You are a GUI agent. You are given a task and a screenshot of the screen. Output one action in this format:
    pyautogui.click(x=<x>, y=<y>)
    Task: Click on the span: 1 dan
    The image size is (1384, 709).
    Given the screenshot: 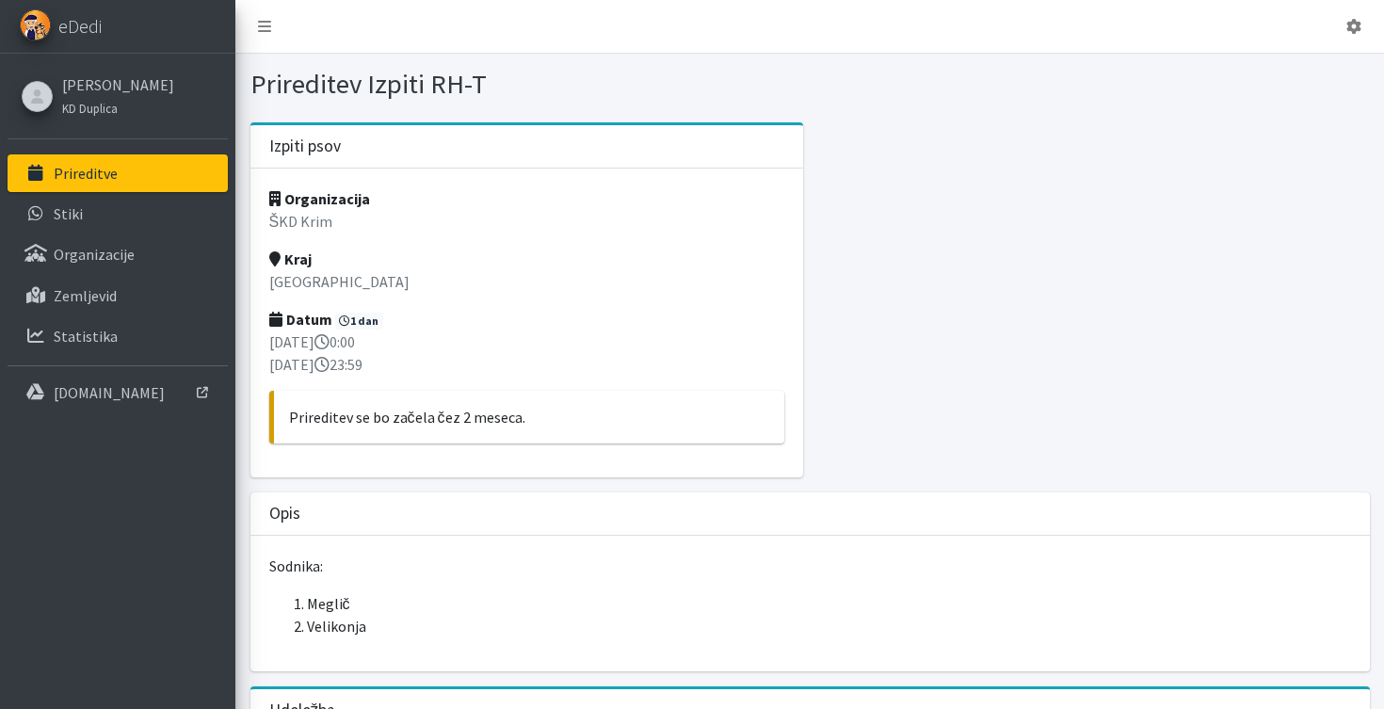 What is the action you would take?
    pyautogui.click(x=360, y=321)
    